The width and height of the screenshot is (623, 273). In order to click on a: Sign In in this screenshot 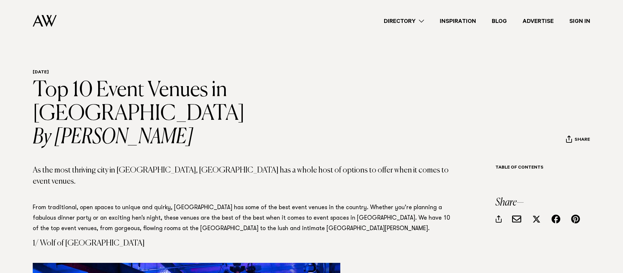, I will do `click(580, 21)`.